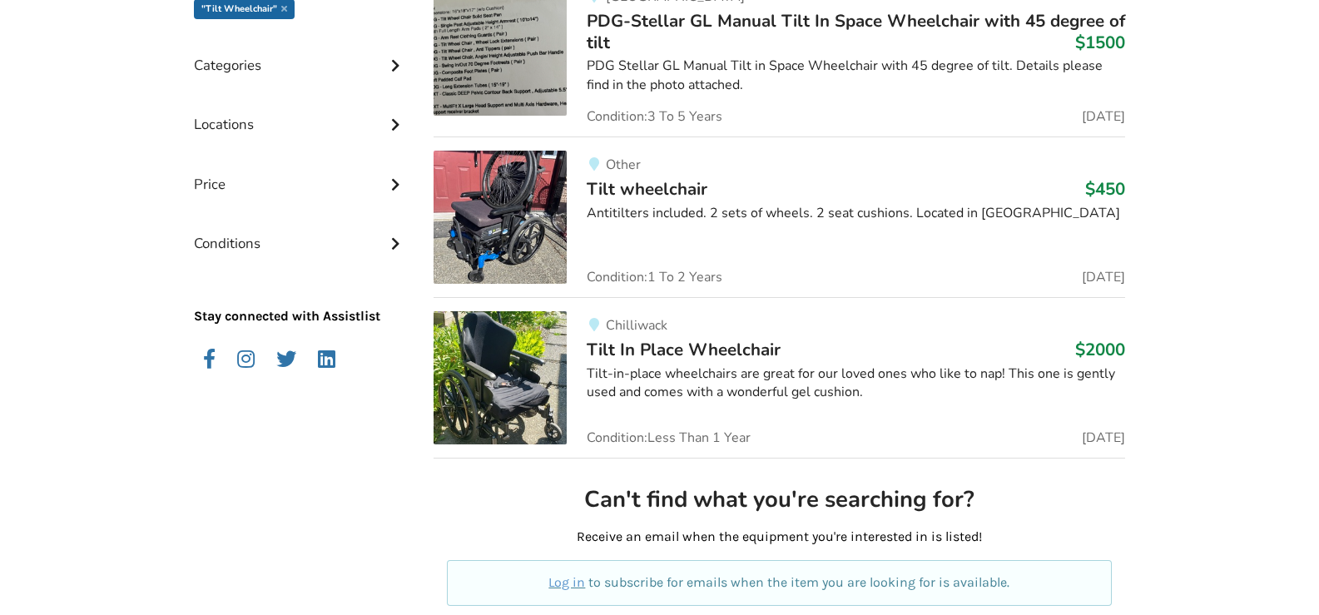 The width and height of the screenshot is (1319, 615). What do you see at coordinates (623, 165) in the screenshot?
I see `span: Other` at bounding box center [623, 165].